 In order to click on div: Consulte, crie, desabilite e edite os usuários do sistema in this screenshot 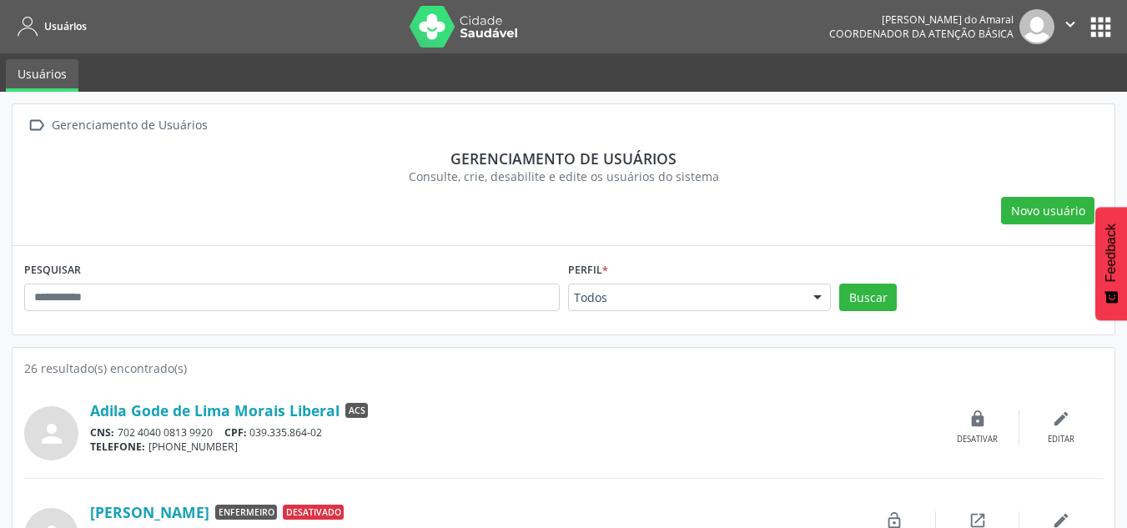, I will do `click(563, 176)`.